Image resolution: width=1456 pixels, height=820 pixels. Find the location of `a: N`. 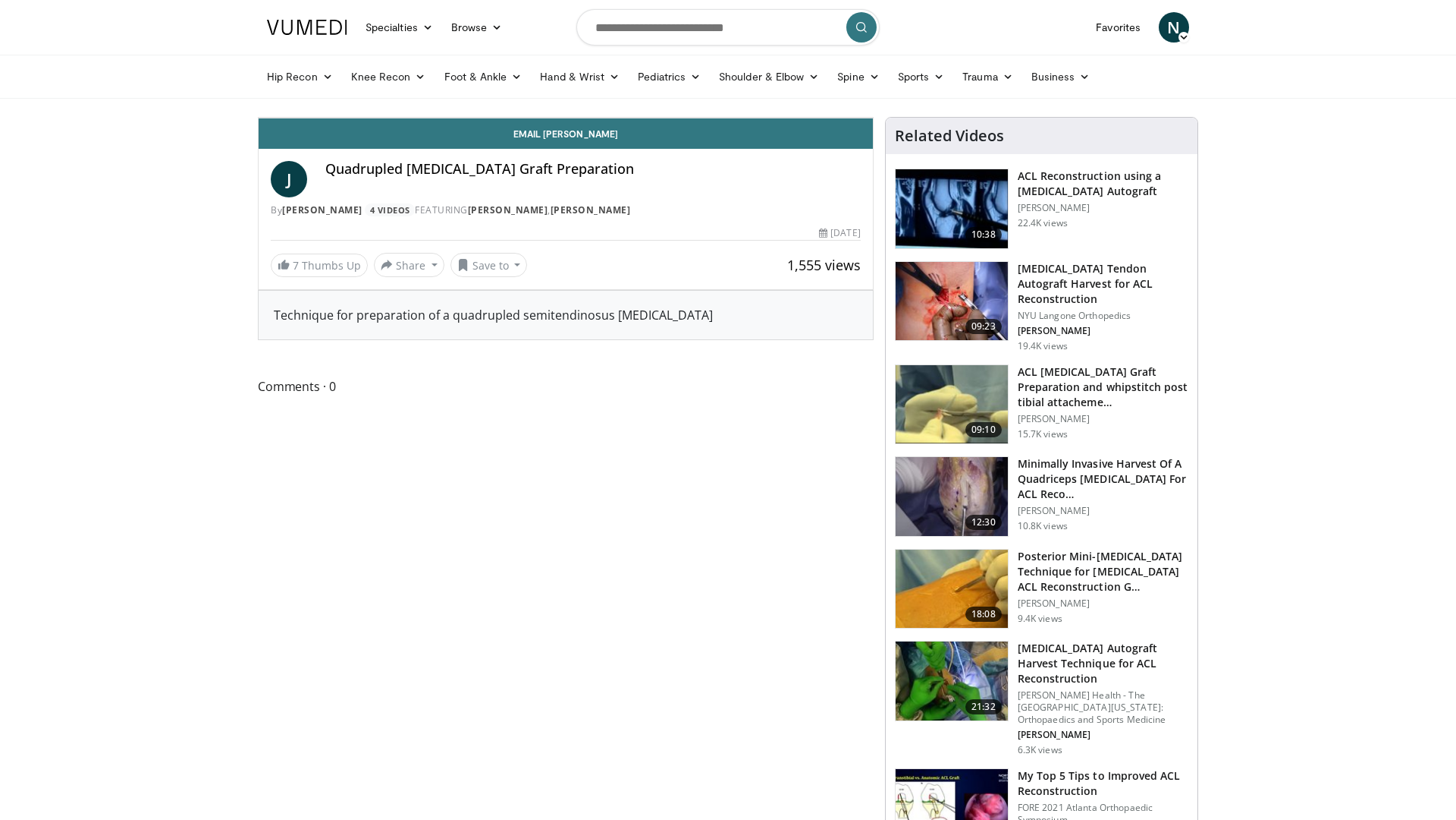

a: N is located at coordinates (1174, 28).